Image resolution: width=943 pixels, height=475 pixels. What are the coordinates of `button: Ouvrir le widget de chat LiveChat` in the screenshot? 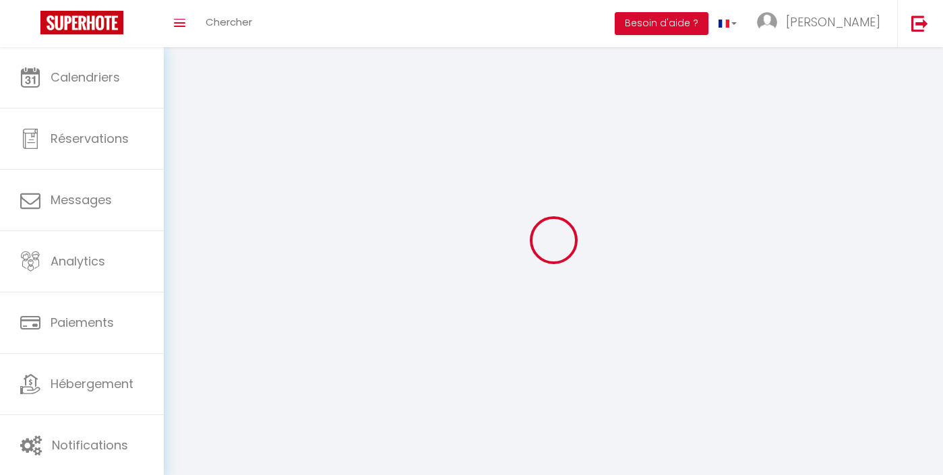 It's located at (31, 26).